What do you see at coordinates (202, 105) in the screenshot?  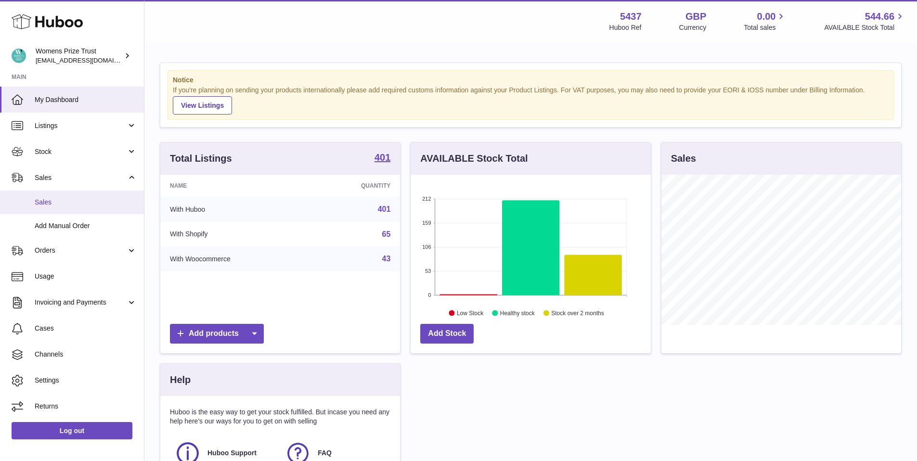 I see `a: View Listings` at bounding box center [202, 105].